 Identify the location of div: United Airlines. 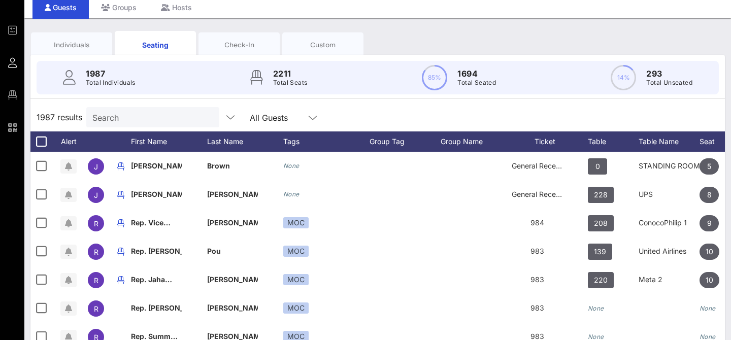
(669, 251).